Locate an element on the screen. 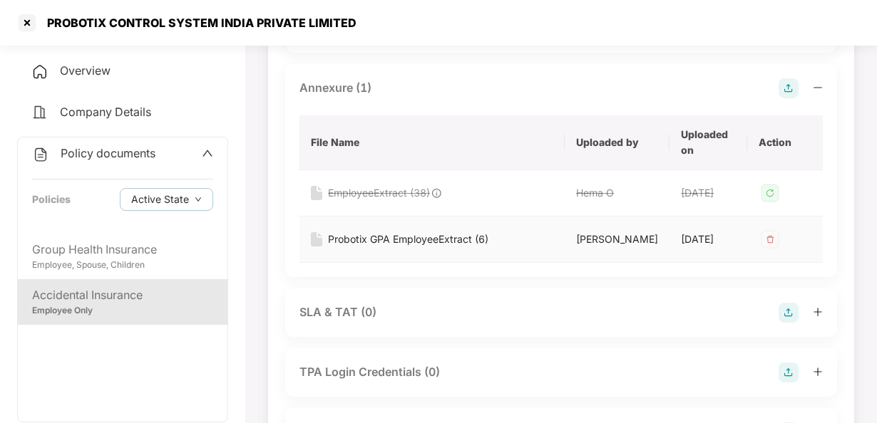 The height and width of the screenshot is (423, 877). span: minus is located at coordinates (818, 88).